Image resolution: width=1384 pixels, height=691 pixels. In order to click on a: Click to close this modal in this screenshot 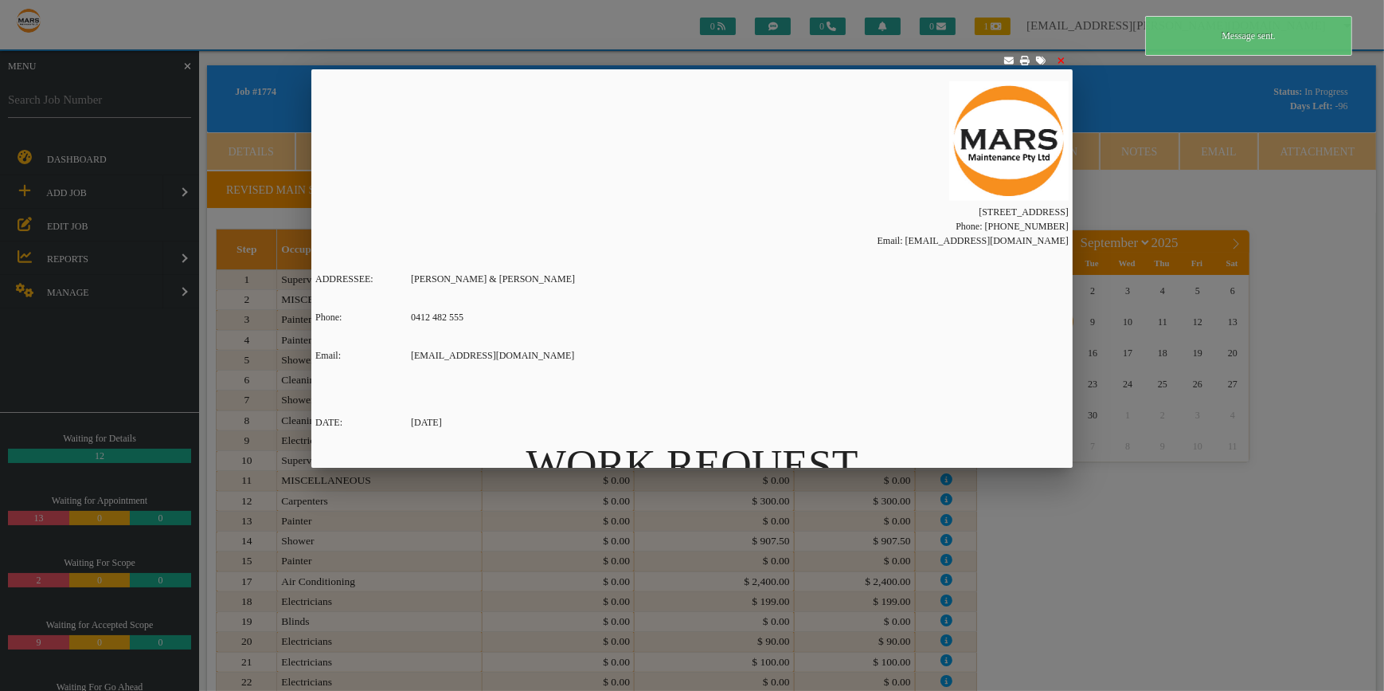, I will do `click(1061, 58)`.